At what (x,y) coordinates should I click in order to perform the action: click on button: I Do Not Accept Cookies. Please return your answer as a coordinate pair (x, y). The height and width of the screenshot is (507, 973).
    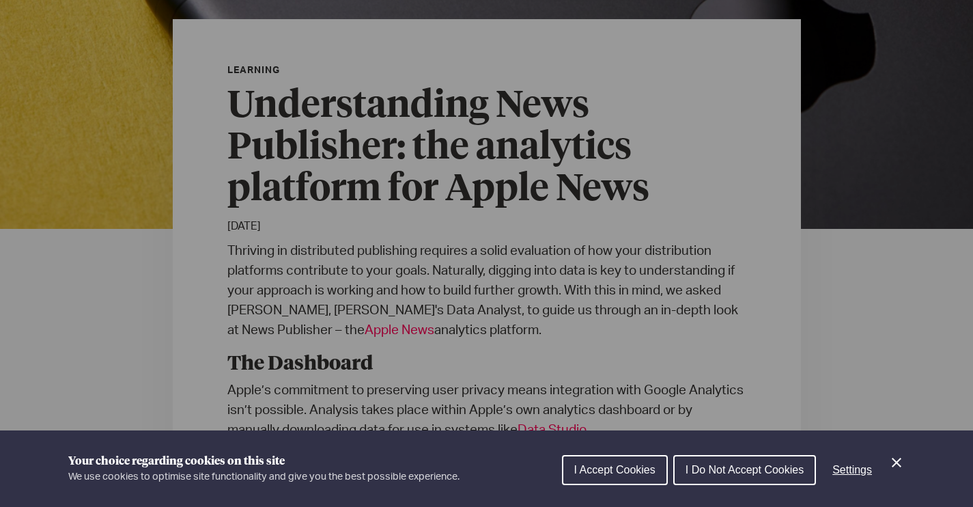
    Looking at the image, I should click on (745, 470).